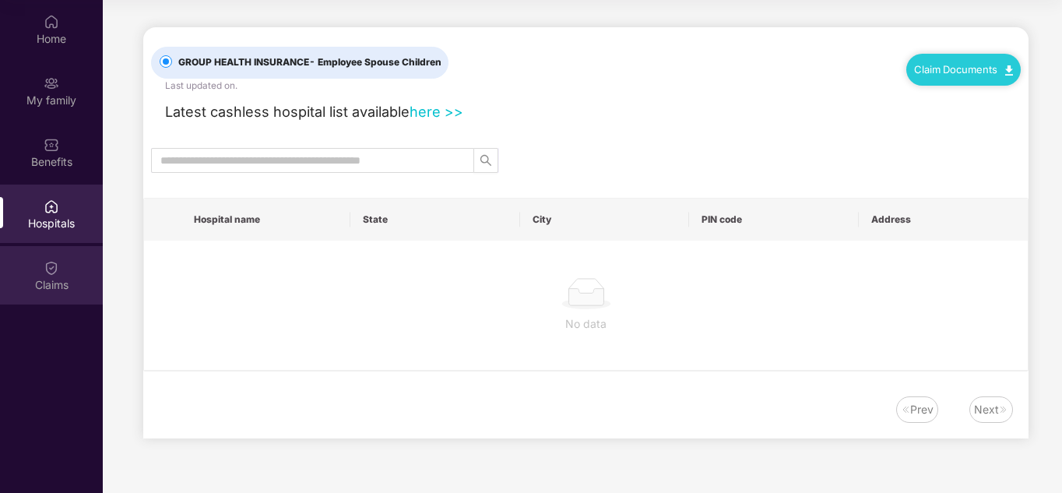 The width and height of the screenshot is (1062, 493). I want to click on th: City, so click(604, 220).